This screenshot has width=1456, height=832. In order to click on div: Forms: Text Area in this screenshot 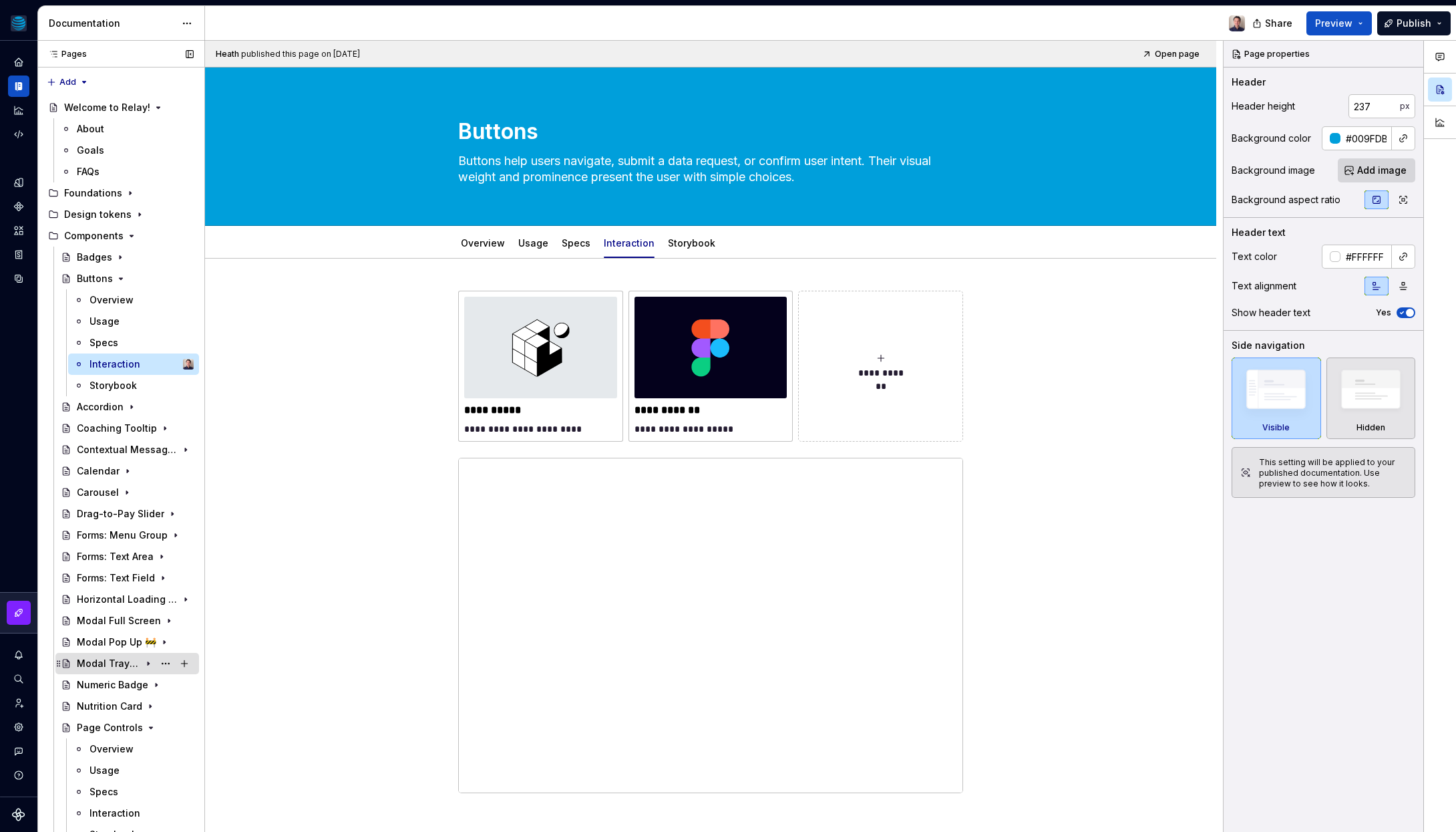, I will do `click(115, 556)`.